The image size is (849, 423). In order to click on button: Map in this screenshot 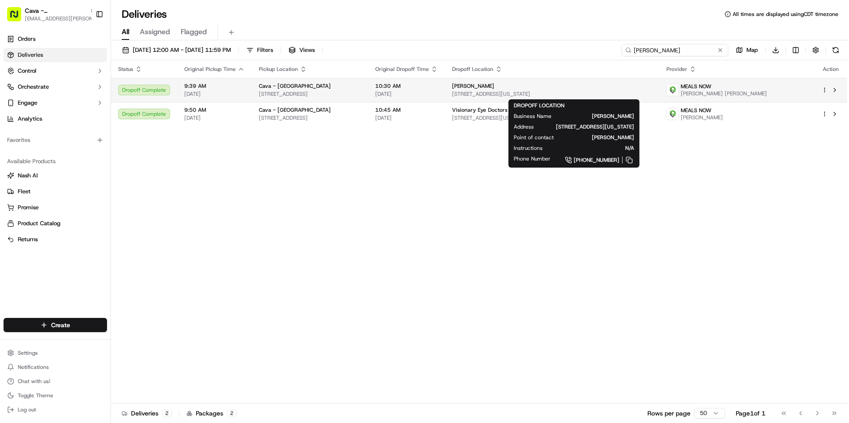, I will do `click(747, 50)`.